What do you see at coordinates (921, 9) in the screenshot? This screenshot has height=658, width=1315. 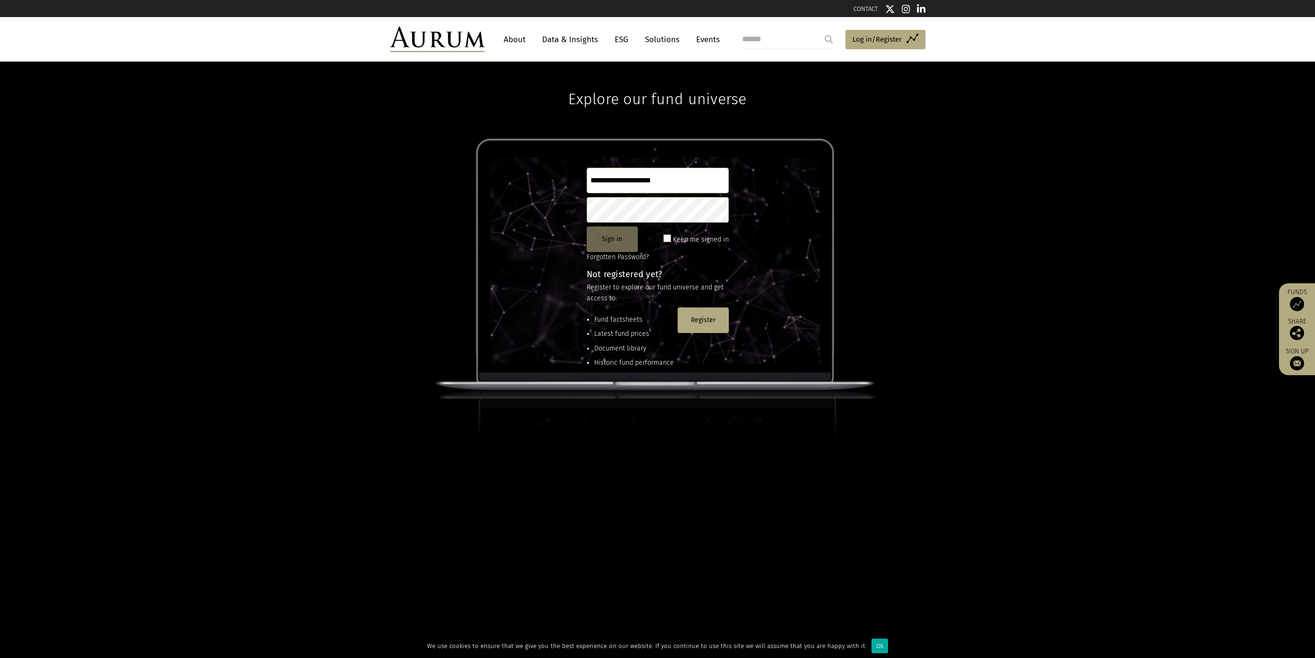 I see `img: Linkedin icon` at bounding box center [921, 9].